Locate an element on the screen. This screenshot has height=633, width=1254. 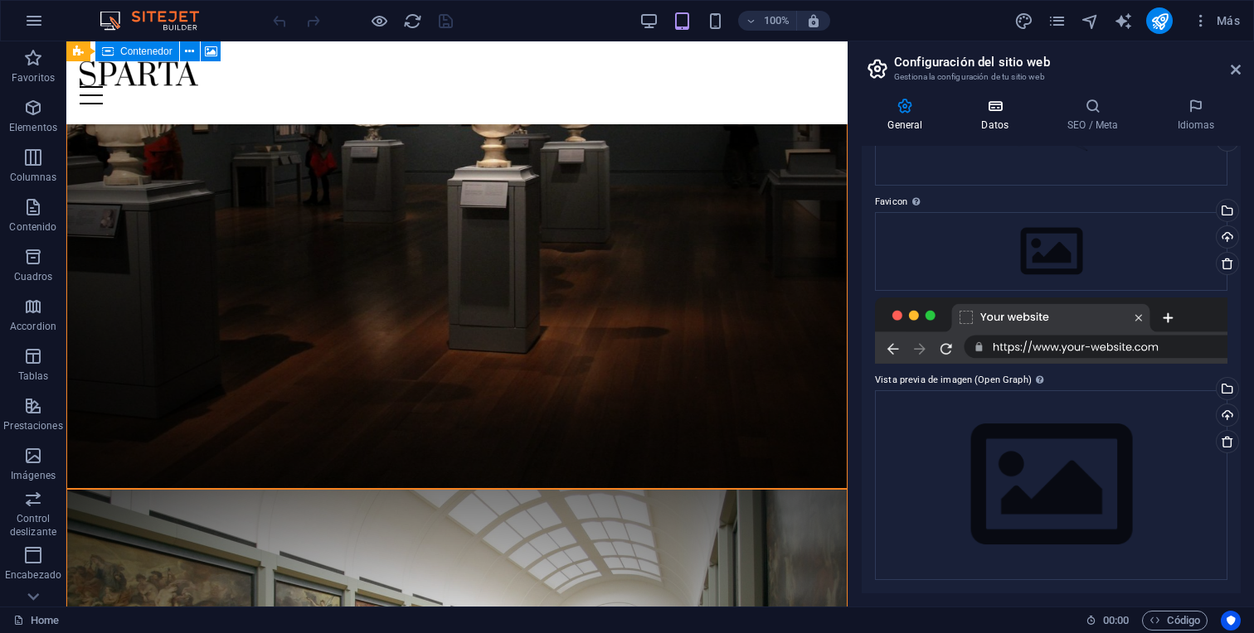
h6: Tiempo de la sesión is located at coordinates (1107, 621).